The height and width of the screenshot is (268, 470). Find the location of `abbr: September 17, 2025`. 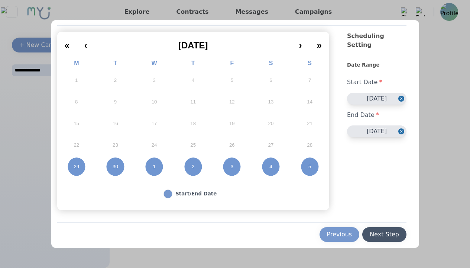

abbr: September 17, 2025 is located at coordinates (154, 123).